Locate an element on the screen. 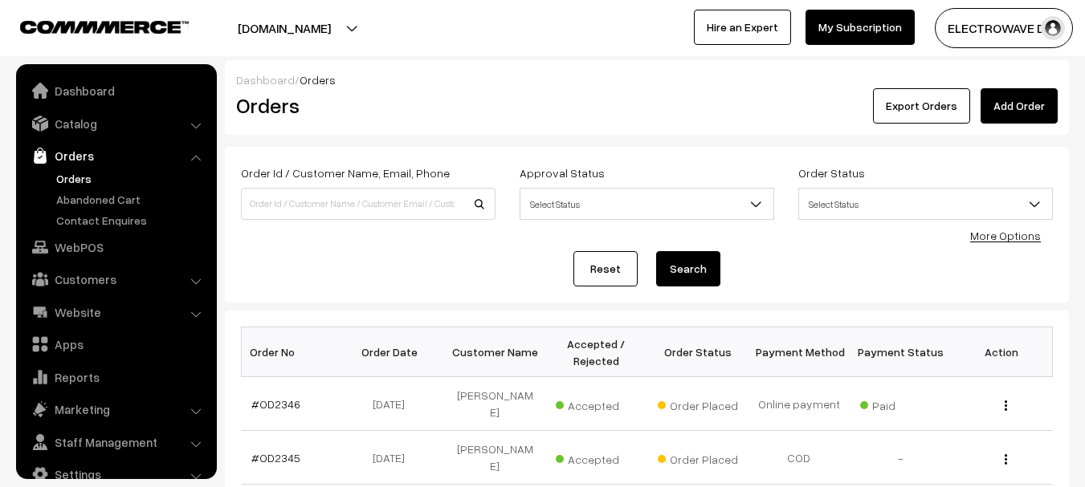  a: Add Order is located at coordinates (1019, 106).